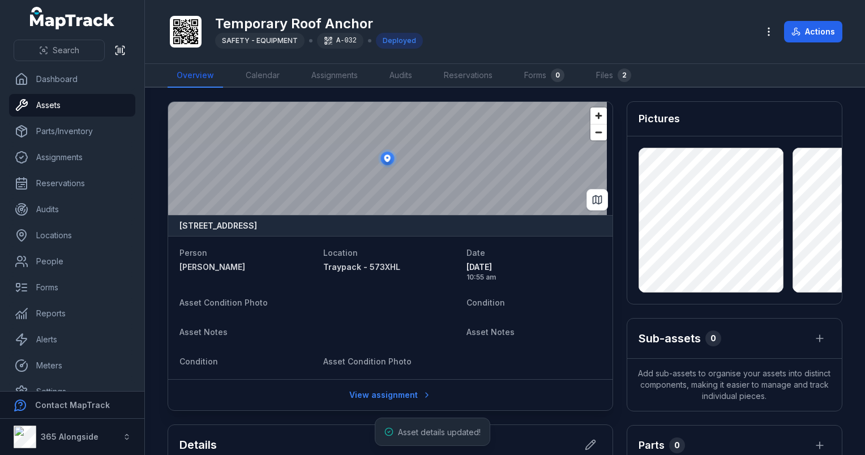  I want to click on button: Search, so click(59, 50).